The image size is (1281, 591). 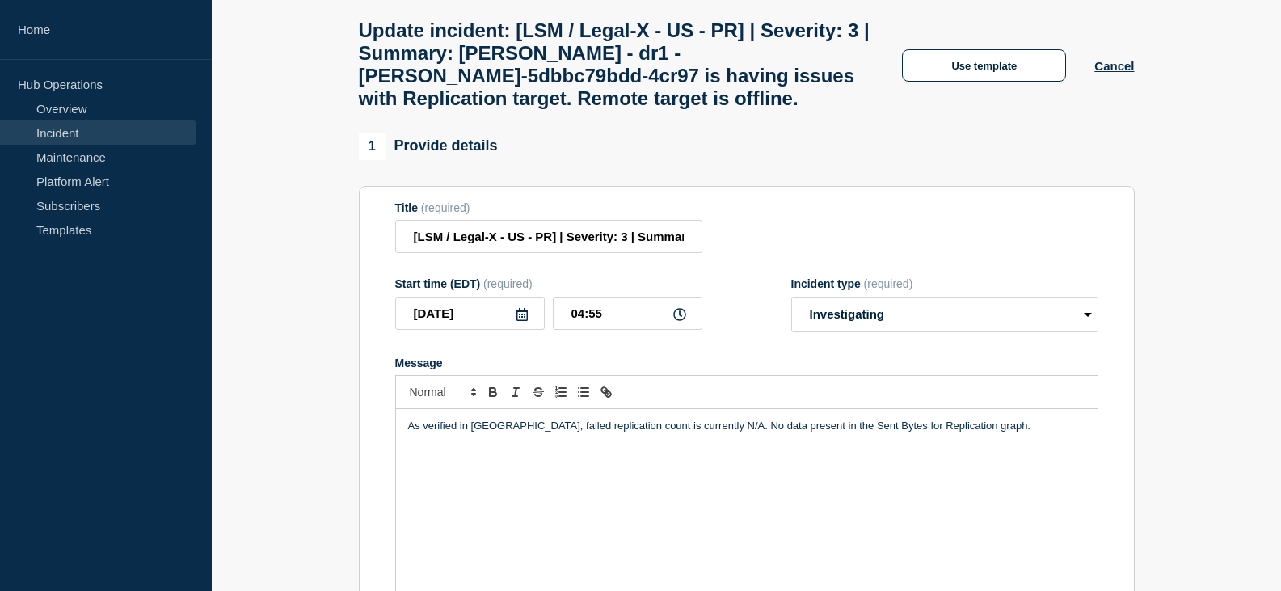 I want to click on div: Message, so click(x=747, y=363).